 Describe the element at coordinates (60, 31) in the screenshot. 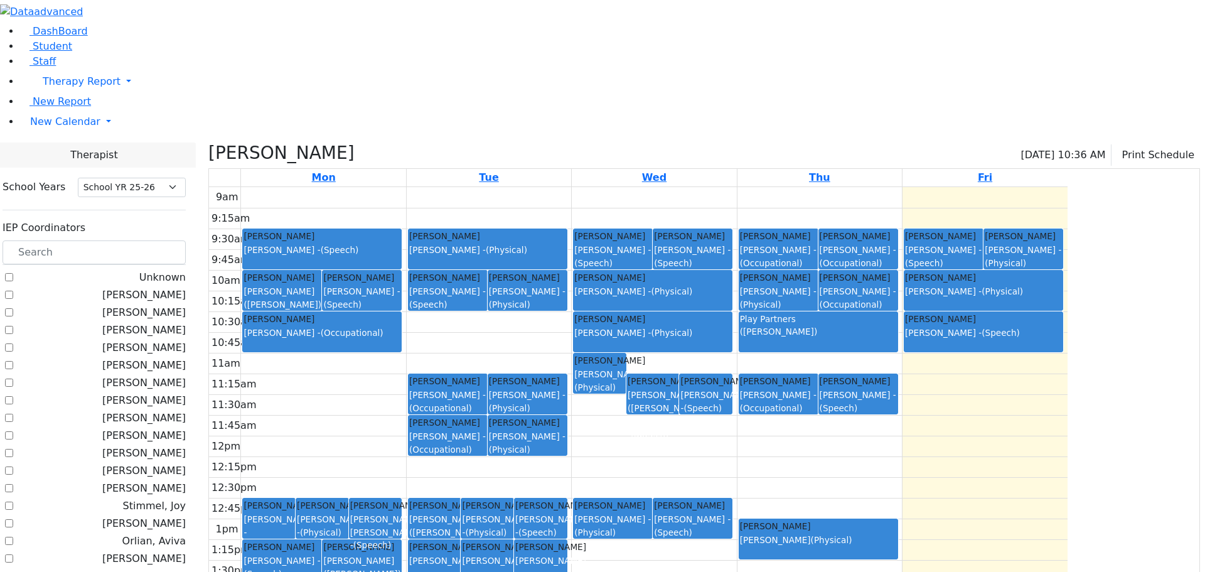

I see `span: DashBoard` at that location.